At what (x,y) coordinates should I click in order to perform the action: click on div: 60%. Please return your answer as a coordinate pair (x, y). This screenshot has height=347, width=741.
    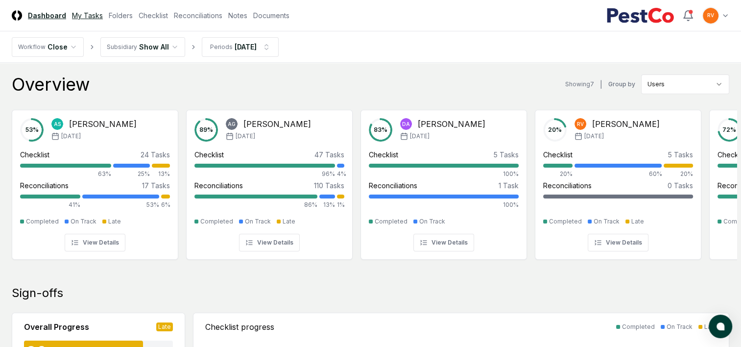
    Looking at the image, I should click on (618, 174).